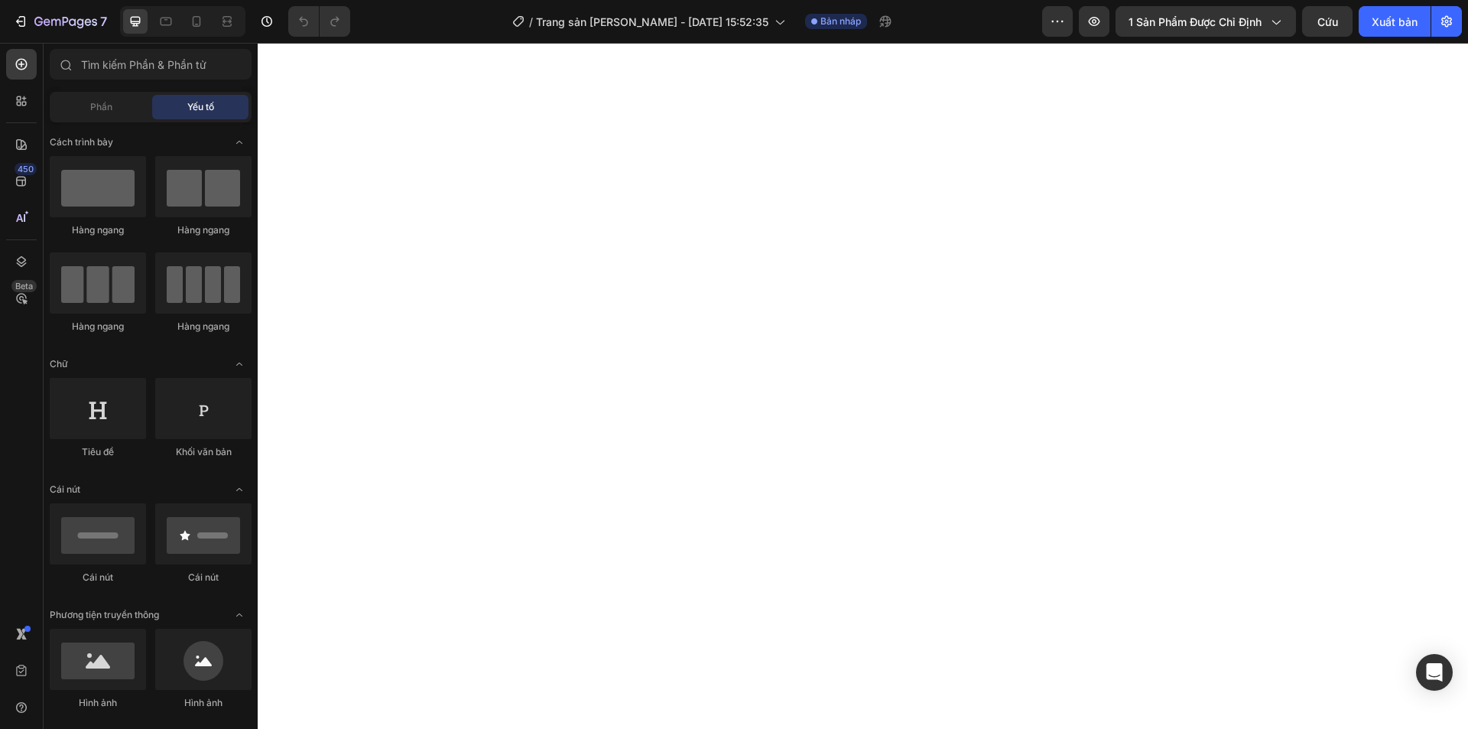  Describe the element at coordinates (1206, 21) in the screenshot. I see `button: 1 sản phẩm được chỉ định` at that location.